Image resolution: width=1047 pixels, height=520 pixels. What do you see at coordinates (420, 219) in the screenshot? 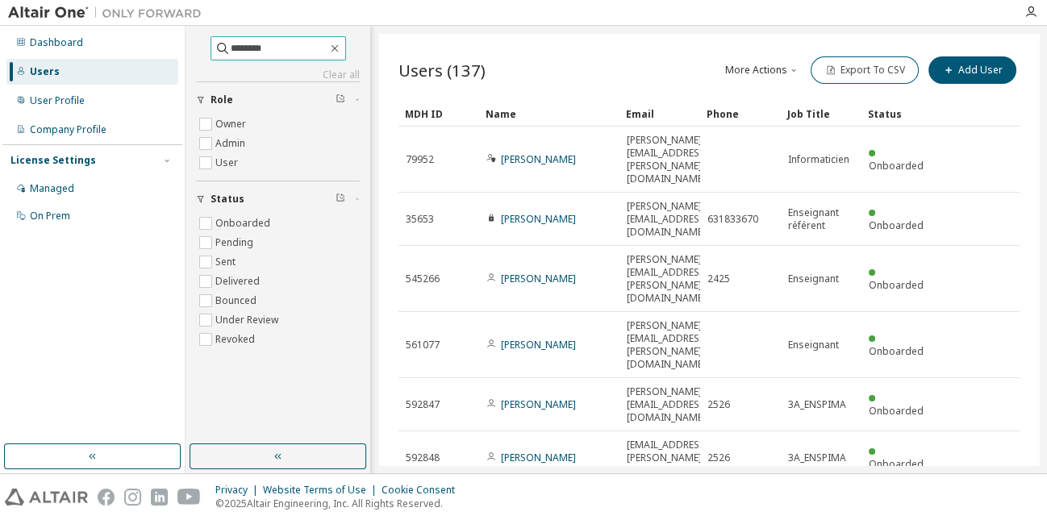
I see `span: 35653` at bounding box center [420, 219].